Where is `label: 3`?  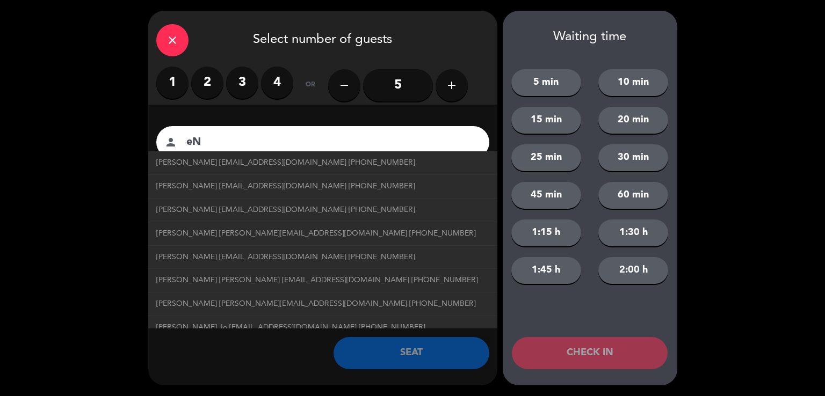
label: 3 is located at coordinates (242, 83).